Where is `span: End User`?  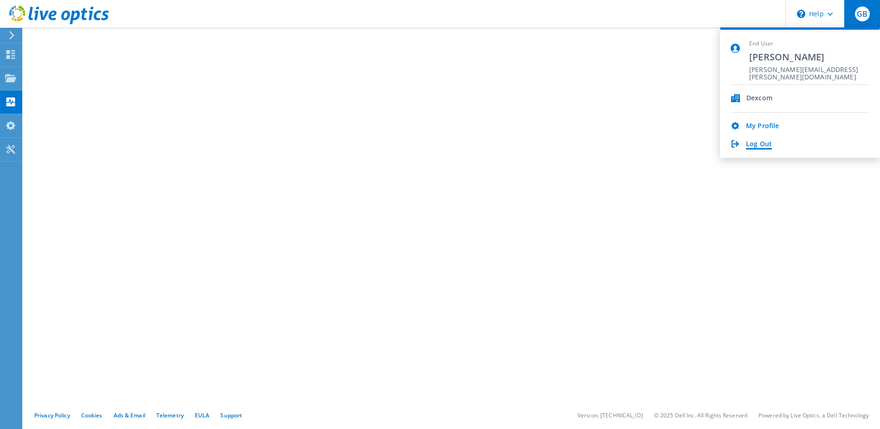
span: End User is located at coordinates (809, 44).